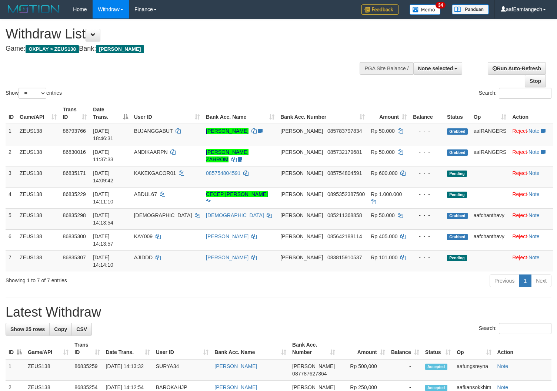 The width and height of the screenshot is (557, 391). Describe the element at coordinates (11, 177) in the screenshot. I see `td: 3` at that location.